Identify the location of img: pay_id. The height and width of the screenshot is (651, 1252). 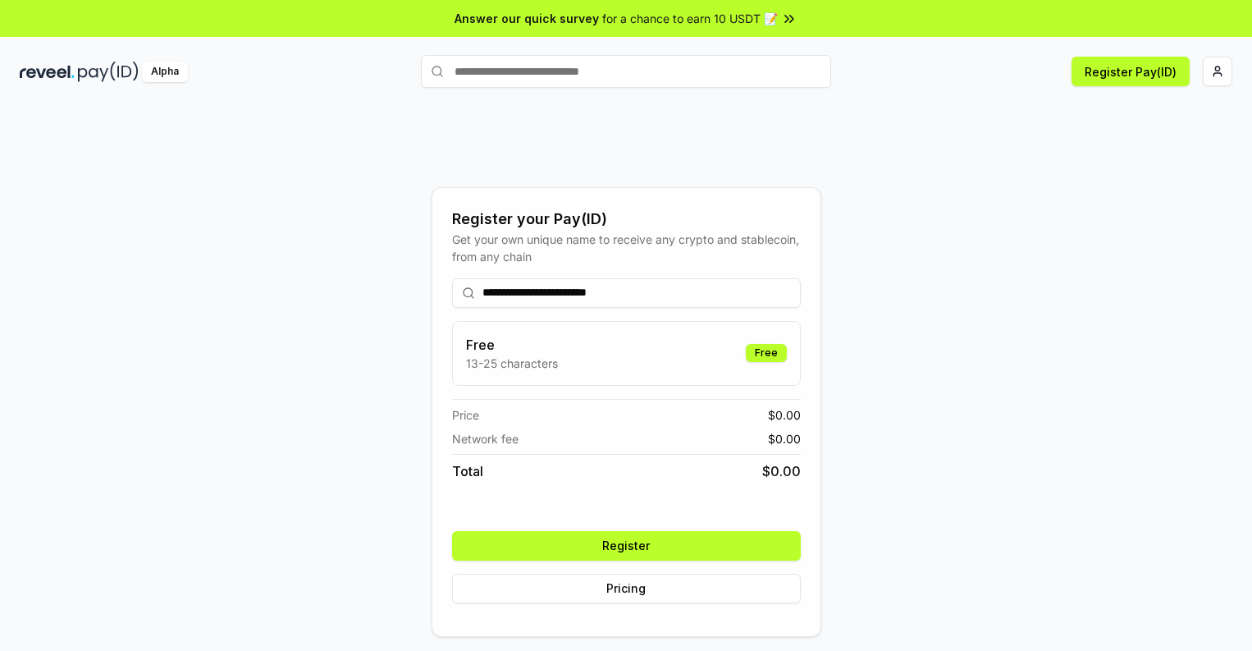
(108, 71).